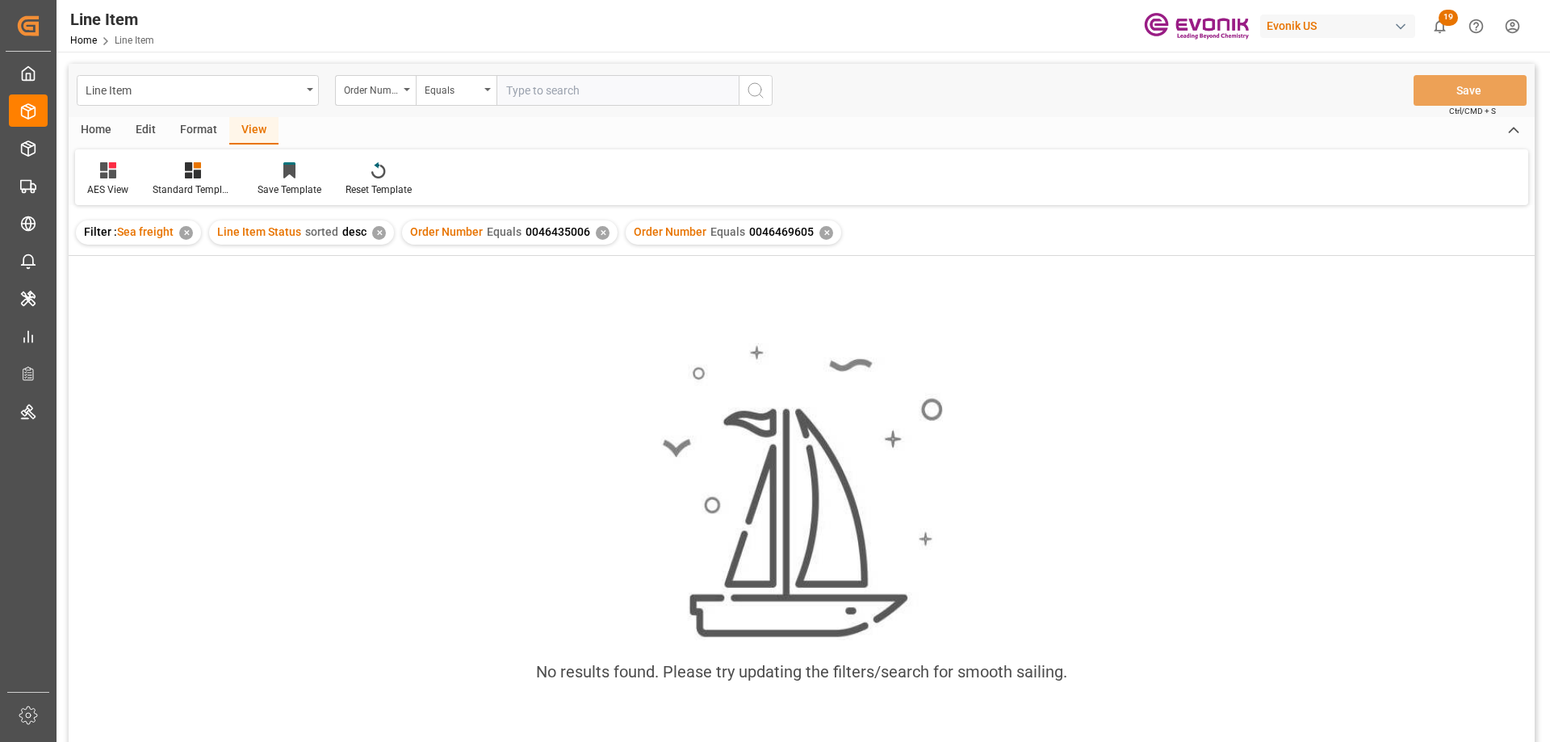  I want to click on span: 19, so click(1448, 18).